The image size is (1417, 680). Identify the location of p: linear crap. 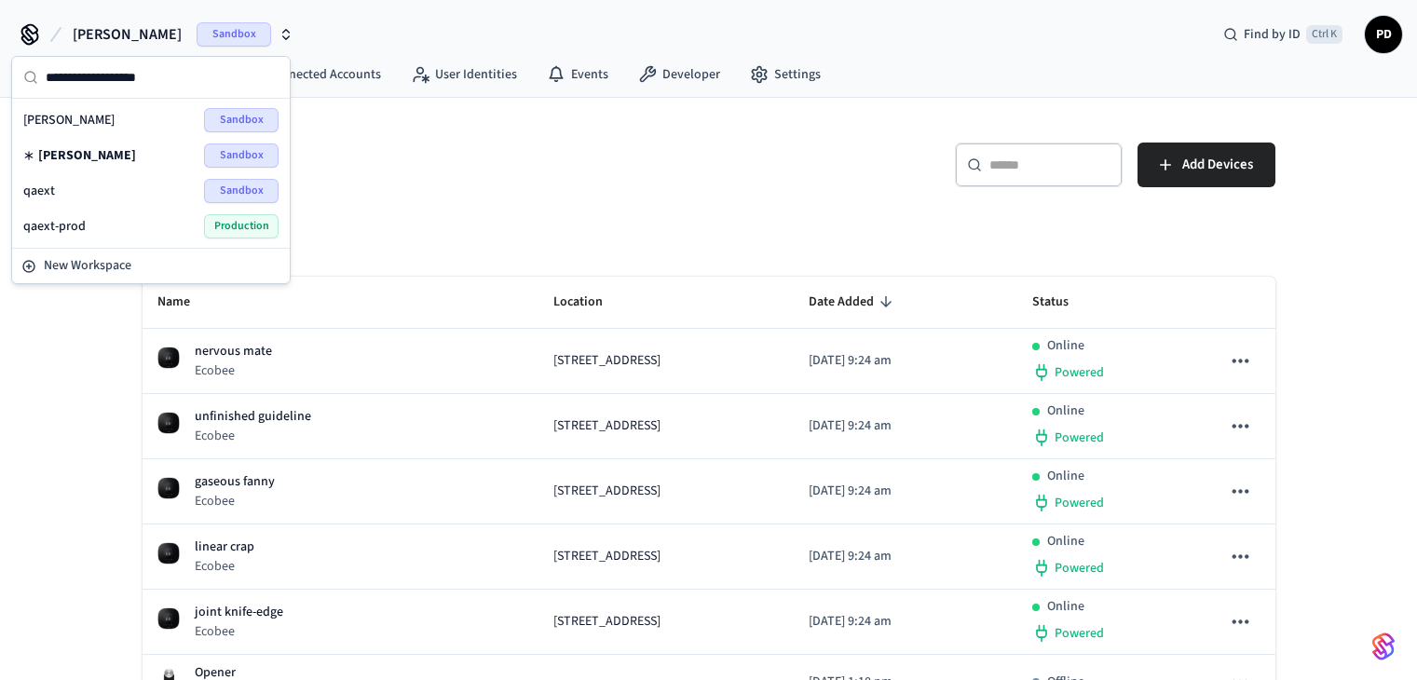
(225, 547).